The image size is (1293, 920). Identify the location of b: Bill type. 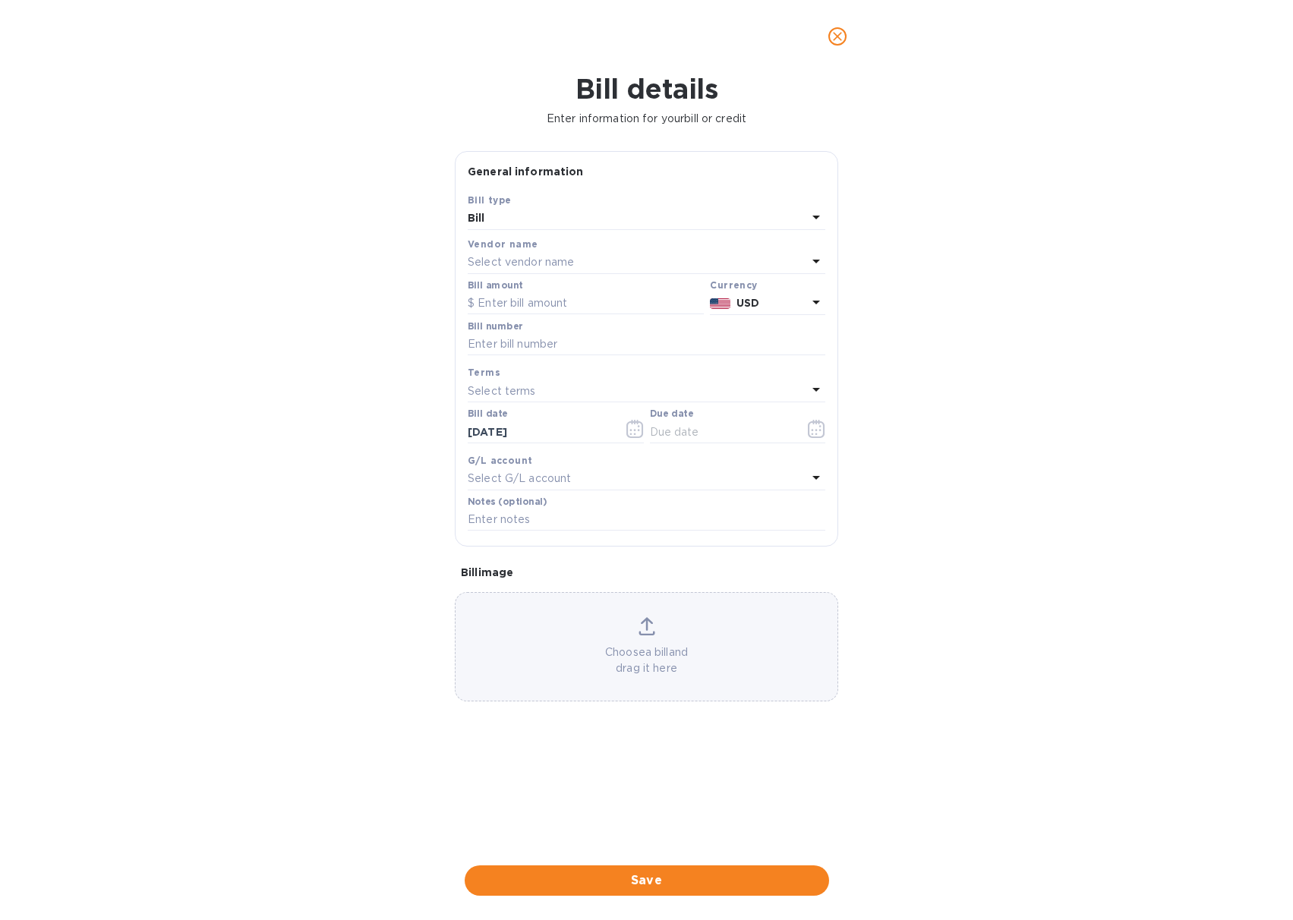
(490, 200).